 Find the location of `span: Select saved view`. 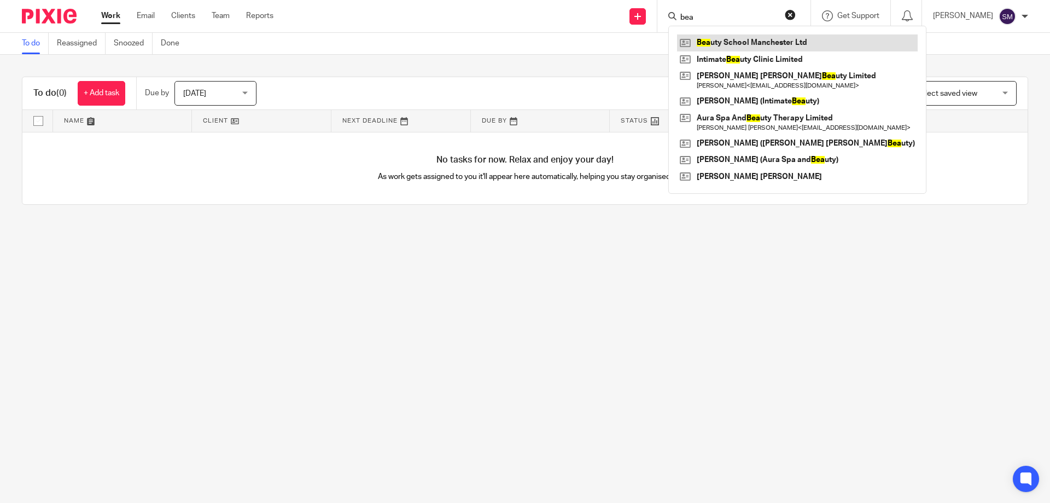

span: Select saved view is located at coordinates (947, 94).